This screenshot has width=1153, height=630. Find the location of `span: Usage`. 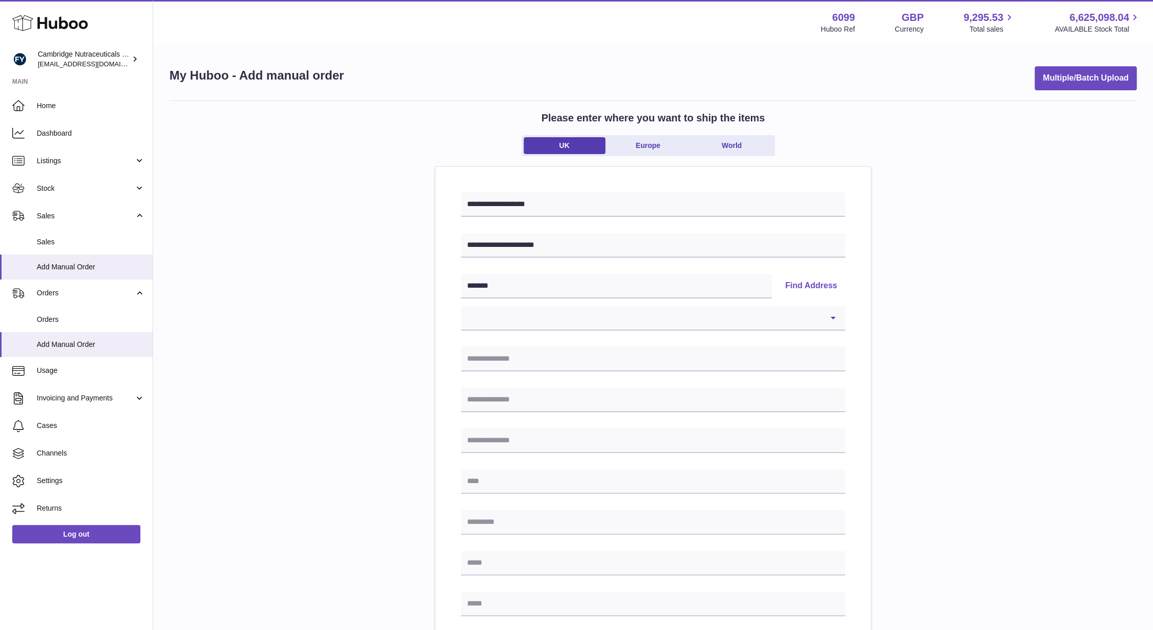

span: Usage is located at coordinates (91, 371).